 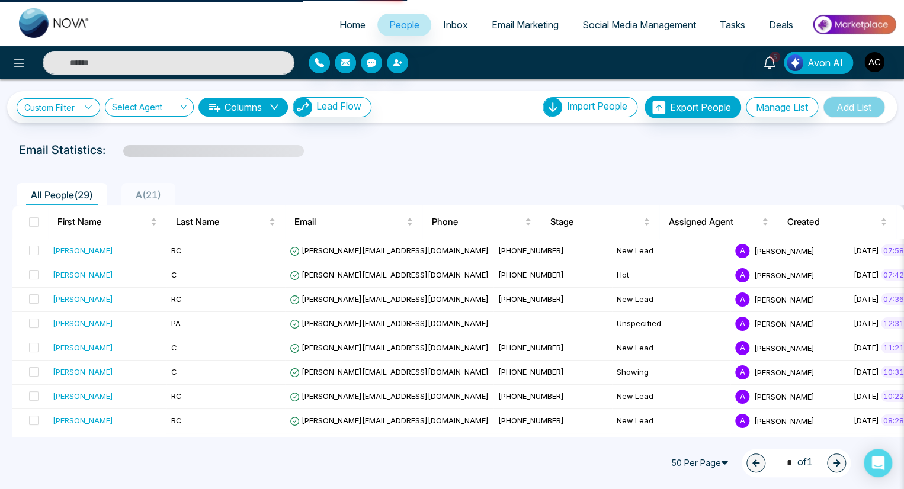 I want to click on button: Columnsdown, so click(x=243, y=107).